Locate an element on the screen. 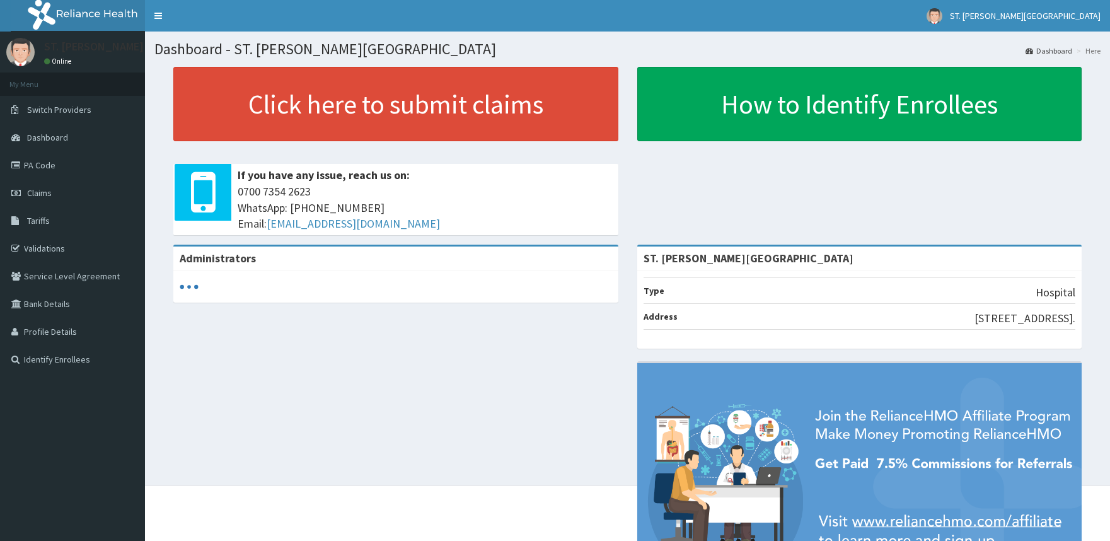 This screenshot has height=541, width=1110. b: Address is located at coordinates (661, 316).